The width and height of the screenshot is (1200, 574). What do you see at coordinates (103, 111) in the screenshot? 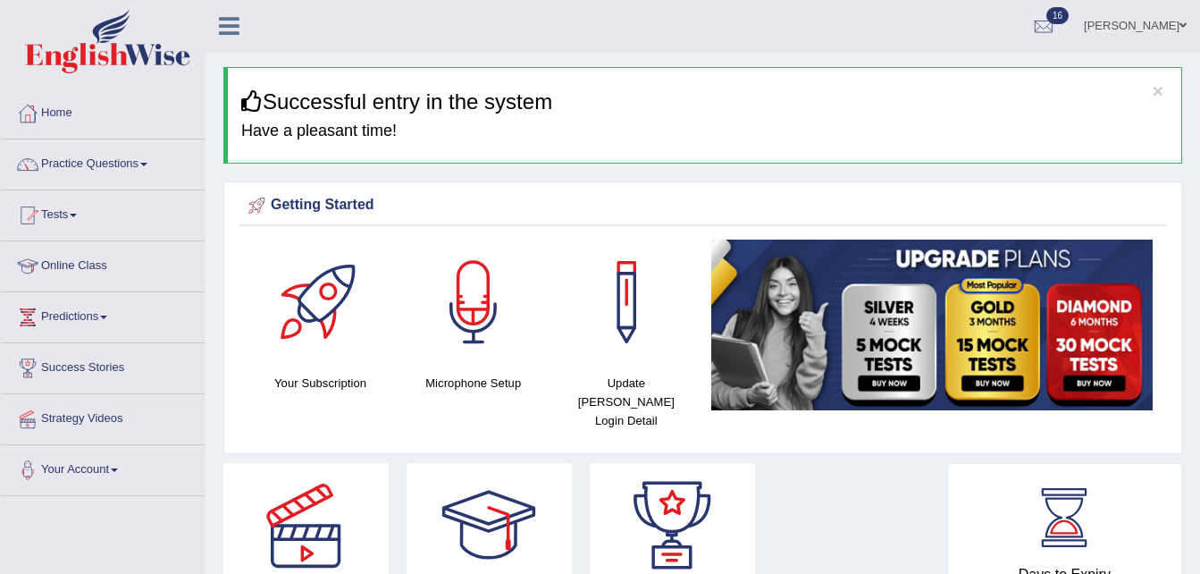
I see `a: Home` at bounding box center [103, 111].